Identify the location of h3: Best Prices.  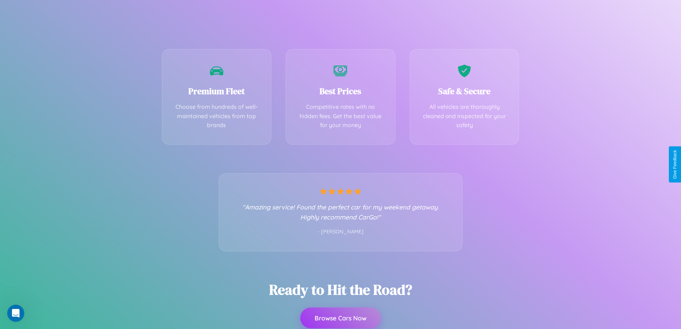
(340, 91).